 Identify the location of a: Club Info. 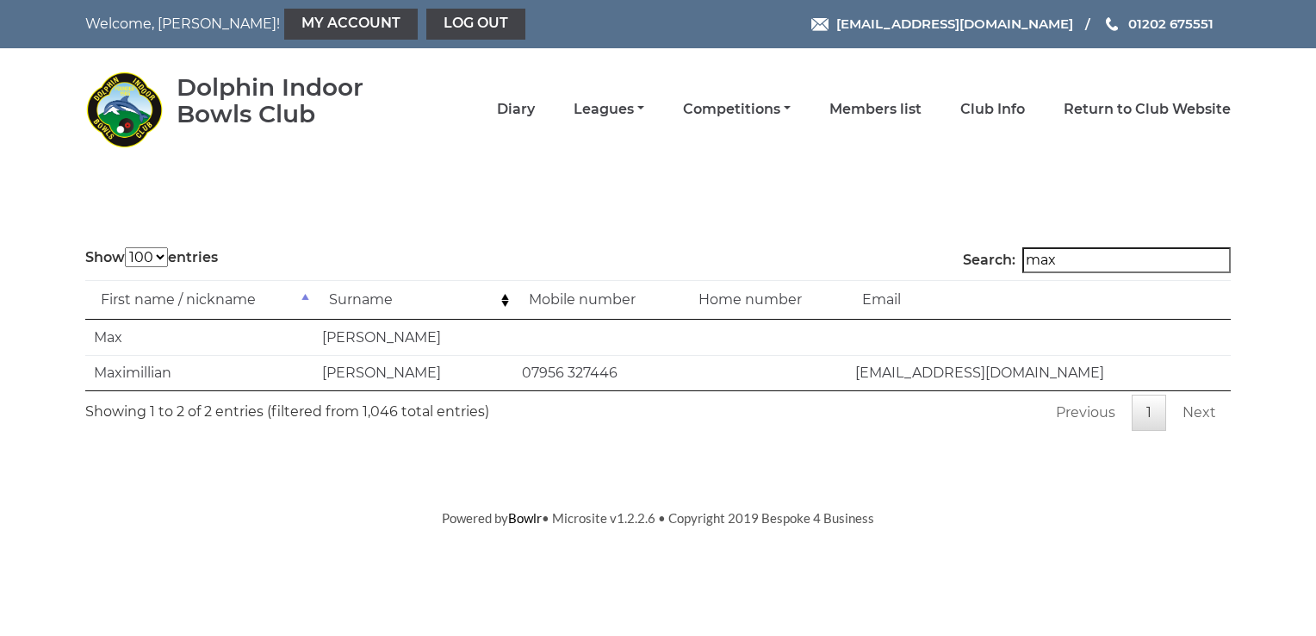
(992, 109).